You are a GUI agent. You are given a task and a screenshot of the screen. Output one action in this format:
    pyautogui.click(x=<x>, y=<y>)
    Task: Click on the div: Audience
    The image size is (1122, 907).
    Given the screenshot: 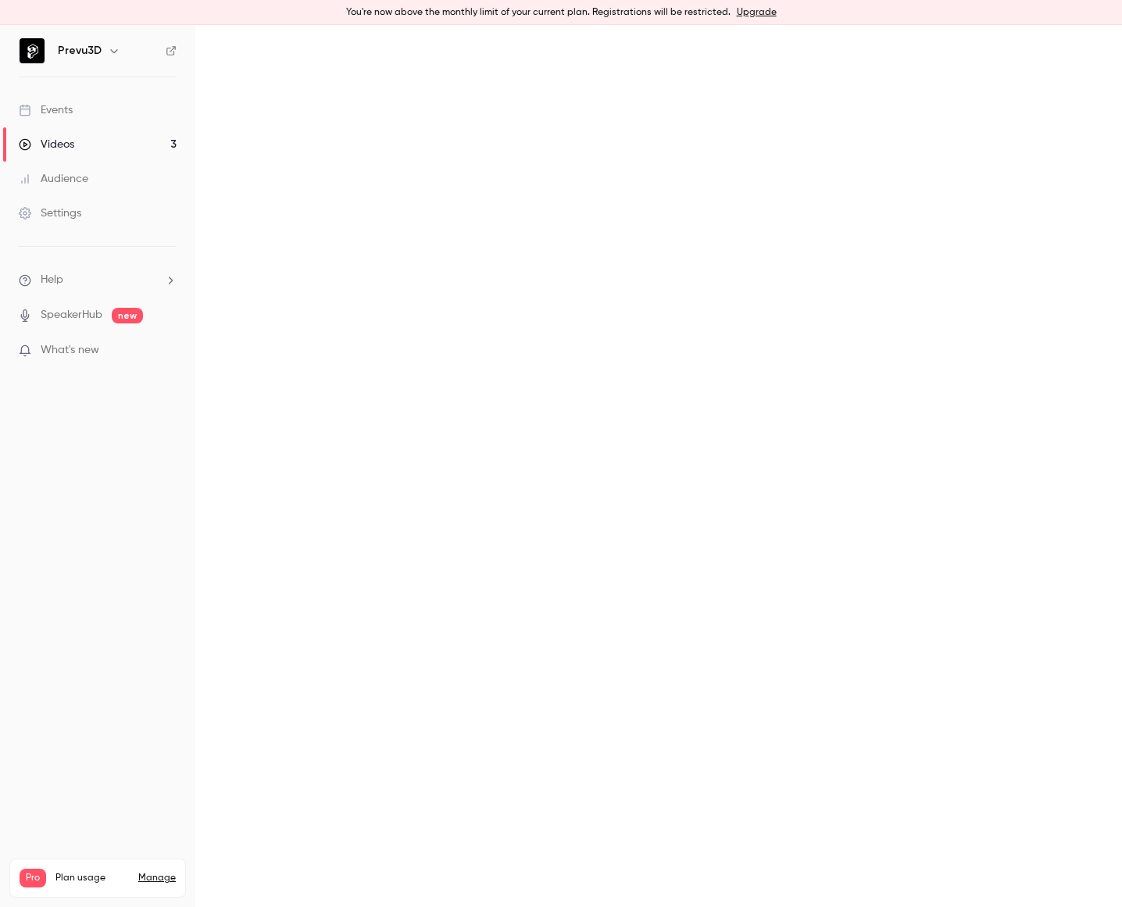 What is the action you would take?
    pyautogui.click(x=53, y=179)
    